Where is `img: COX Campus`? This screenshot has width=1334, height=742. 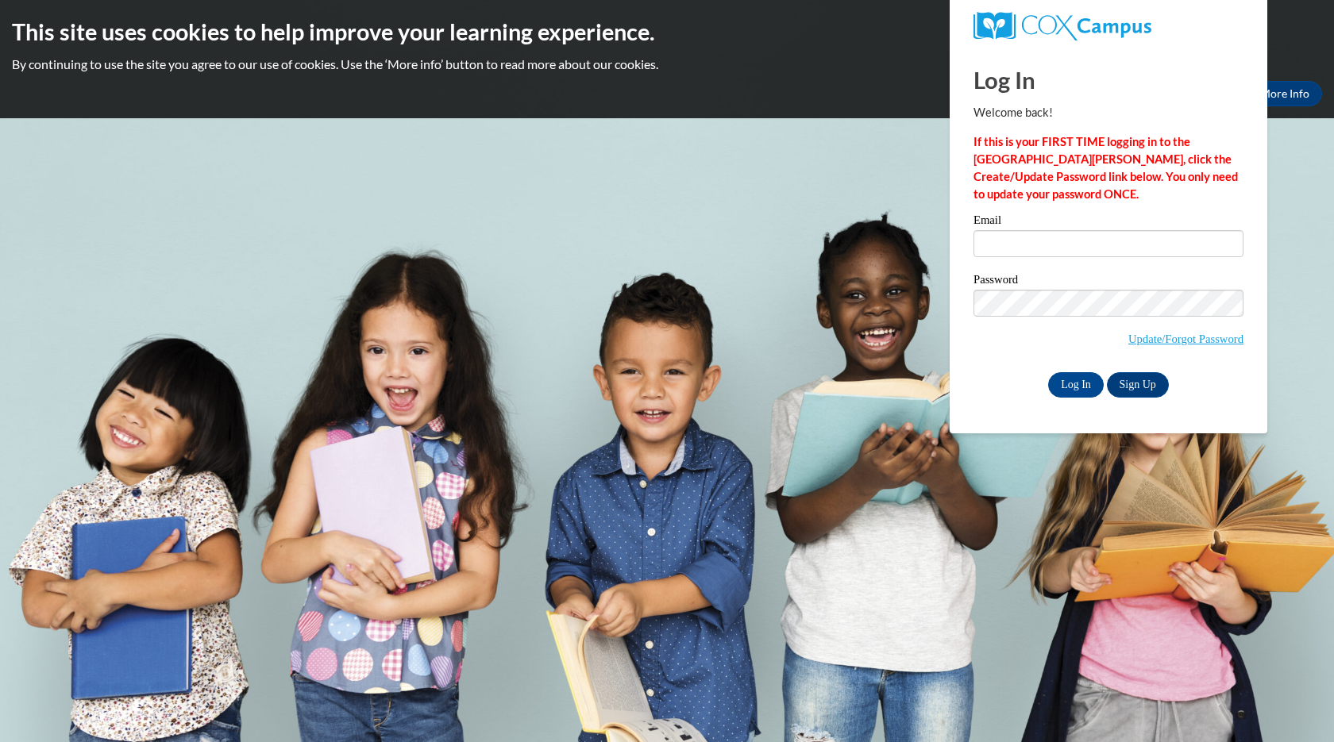 img: COX Campus is located at coordinates (1062, 26).